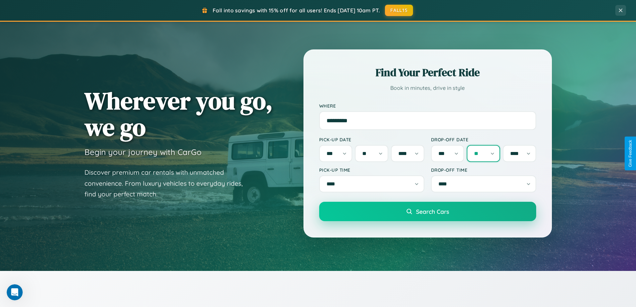  I want to click on label: Drop-off Date, so click(483, 139).